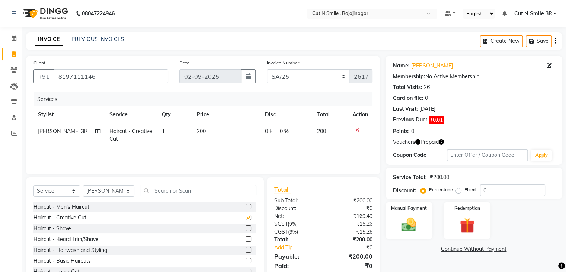  Describe the element at coordinates (409, 76) in the screenshot. I see `div: Membership:` at that location.